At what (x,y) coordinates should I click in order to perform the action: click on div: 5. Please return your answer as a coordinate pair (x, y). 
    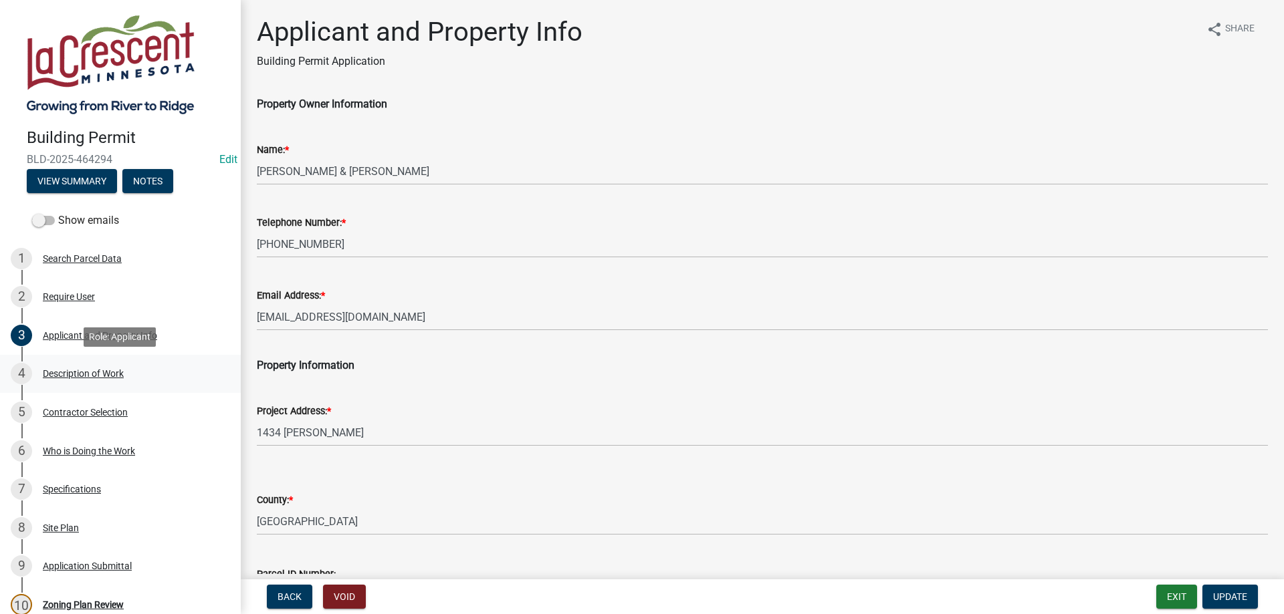
    Looking at the image, I should click on (21, 413).